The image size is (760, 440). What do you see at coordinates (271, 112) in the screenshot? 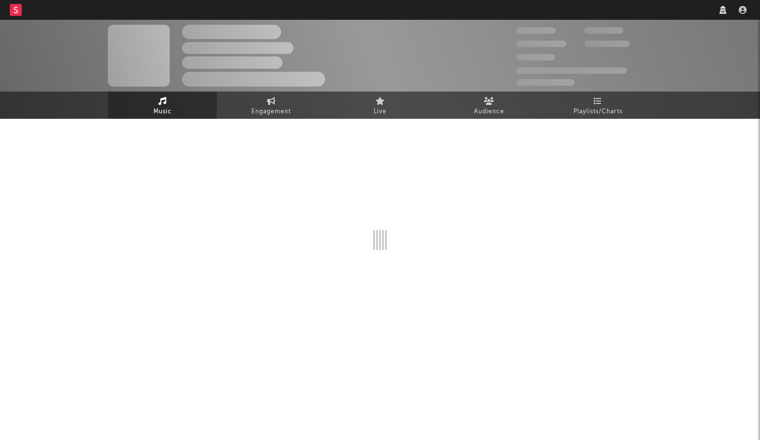
I see `span: Engagement` at bounding box center [271, 112].